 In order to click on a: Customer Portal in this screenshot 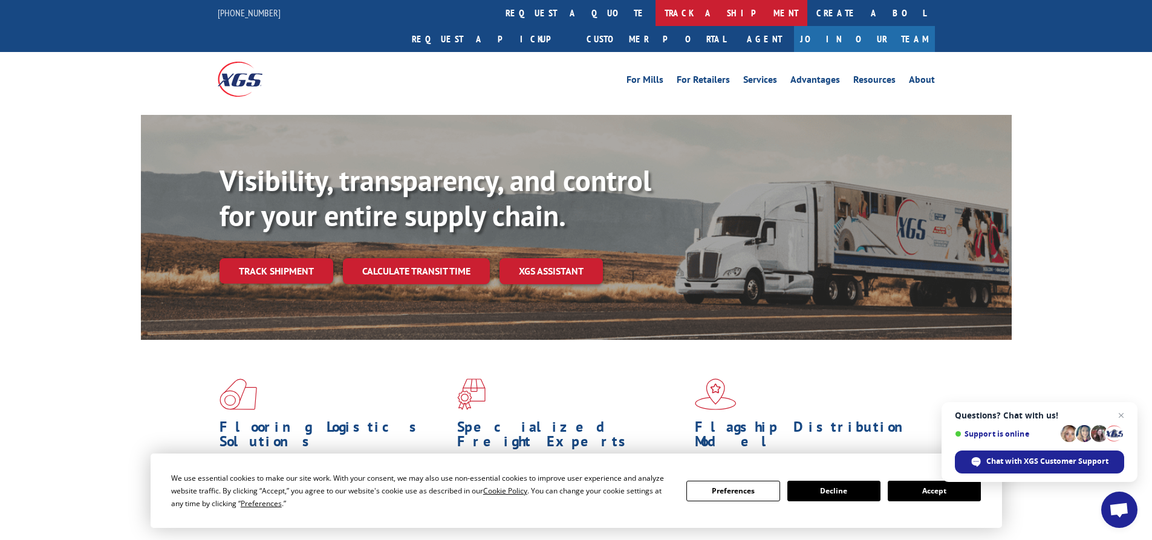, I will do `click(656, 39)`.